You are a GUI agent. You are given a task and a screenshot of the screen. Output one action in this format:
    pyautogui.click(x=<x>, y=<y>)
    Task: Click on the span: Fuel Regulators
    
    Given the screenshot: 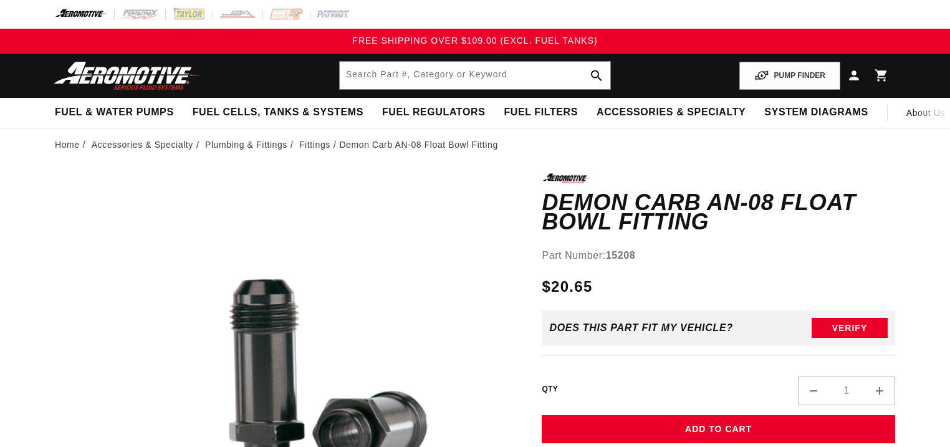 What is the action you would take?
    pyautogui.click(x=433, y=112)
    